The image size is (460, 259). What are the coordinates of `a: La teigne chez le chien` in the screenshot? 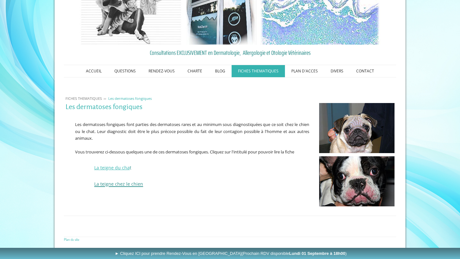 It's located at (118, 183).